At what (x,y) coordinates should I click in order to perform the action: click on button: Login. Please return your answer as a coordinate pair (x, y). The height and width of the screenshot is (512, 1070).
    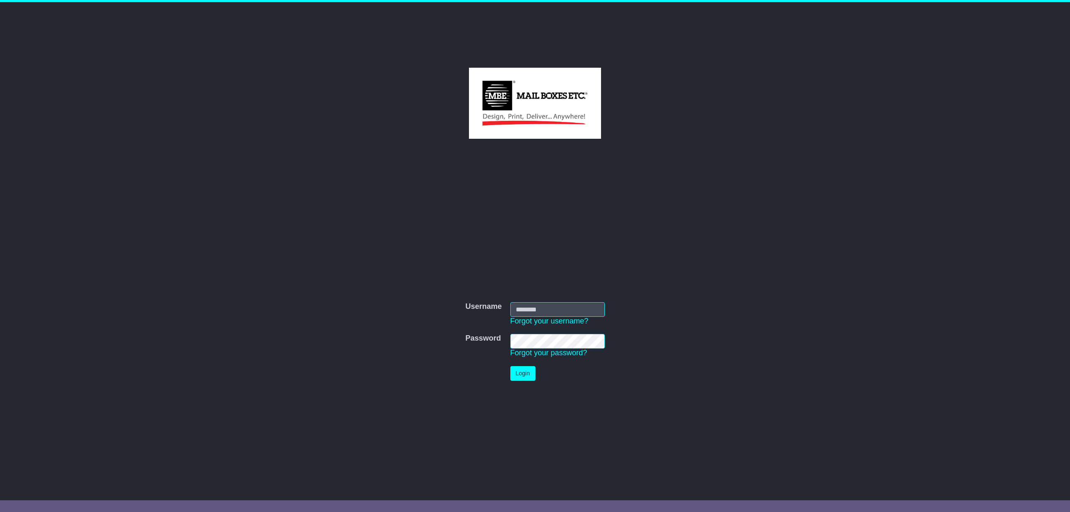
    Looking at the image, I should click on (523, 373).